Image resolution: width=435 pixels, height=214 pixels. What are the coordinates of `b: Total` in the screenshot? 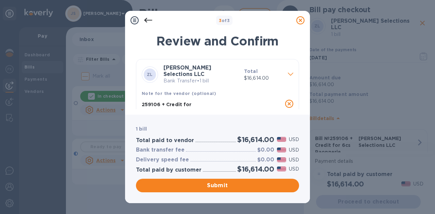 It's located at (251, 71).